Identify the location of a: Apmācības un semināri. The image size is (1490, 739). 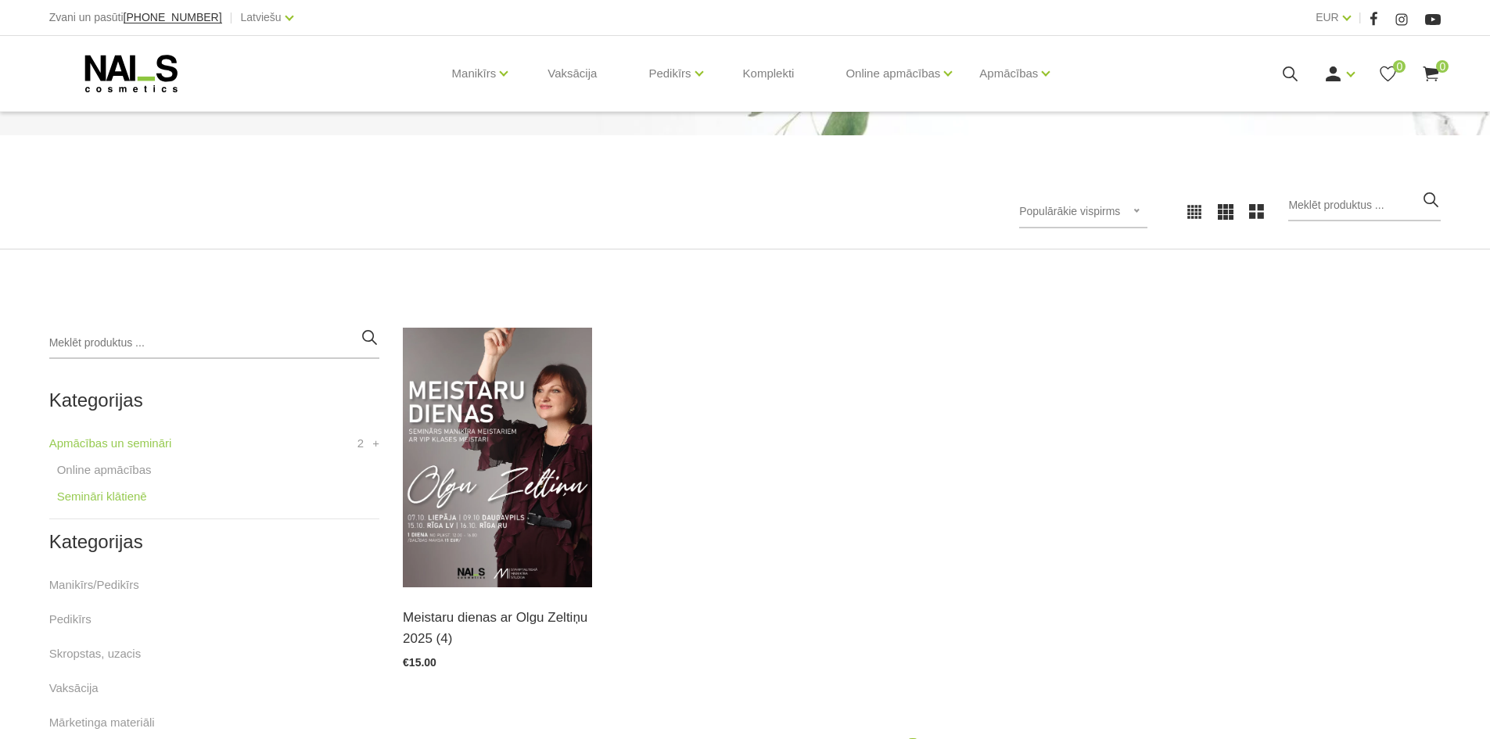
(110, 444).